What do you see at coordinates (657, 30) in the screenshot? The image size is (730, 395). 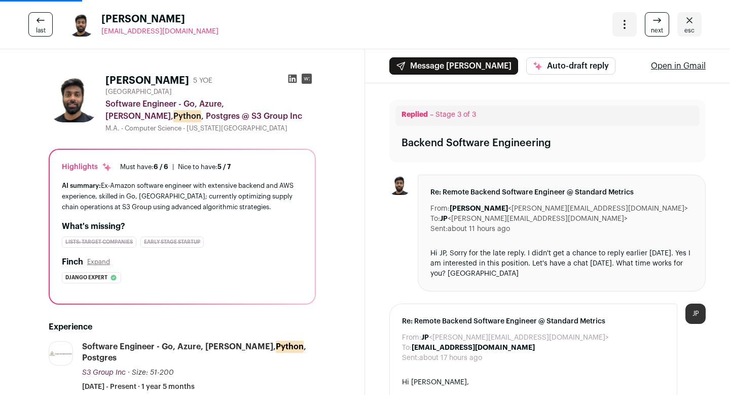 I see `span: next` at bounding box center [657, 30].